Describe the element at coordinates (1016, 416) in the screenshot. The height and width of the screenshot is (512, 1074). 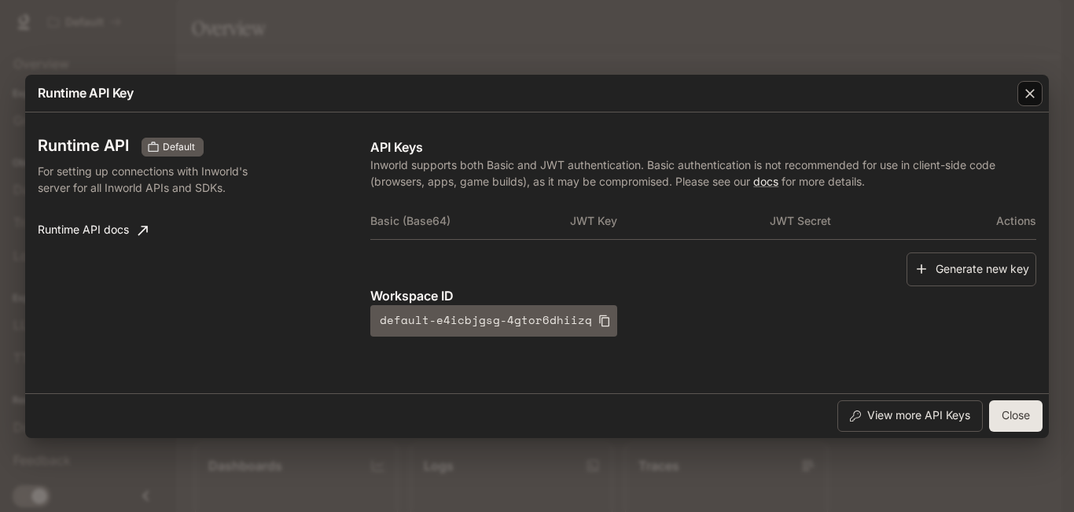
I see `button: Close` at that location.